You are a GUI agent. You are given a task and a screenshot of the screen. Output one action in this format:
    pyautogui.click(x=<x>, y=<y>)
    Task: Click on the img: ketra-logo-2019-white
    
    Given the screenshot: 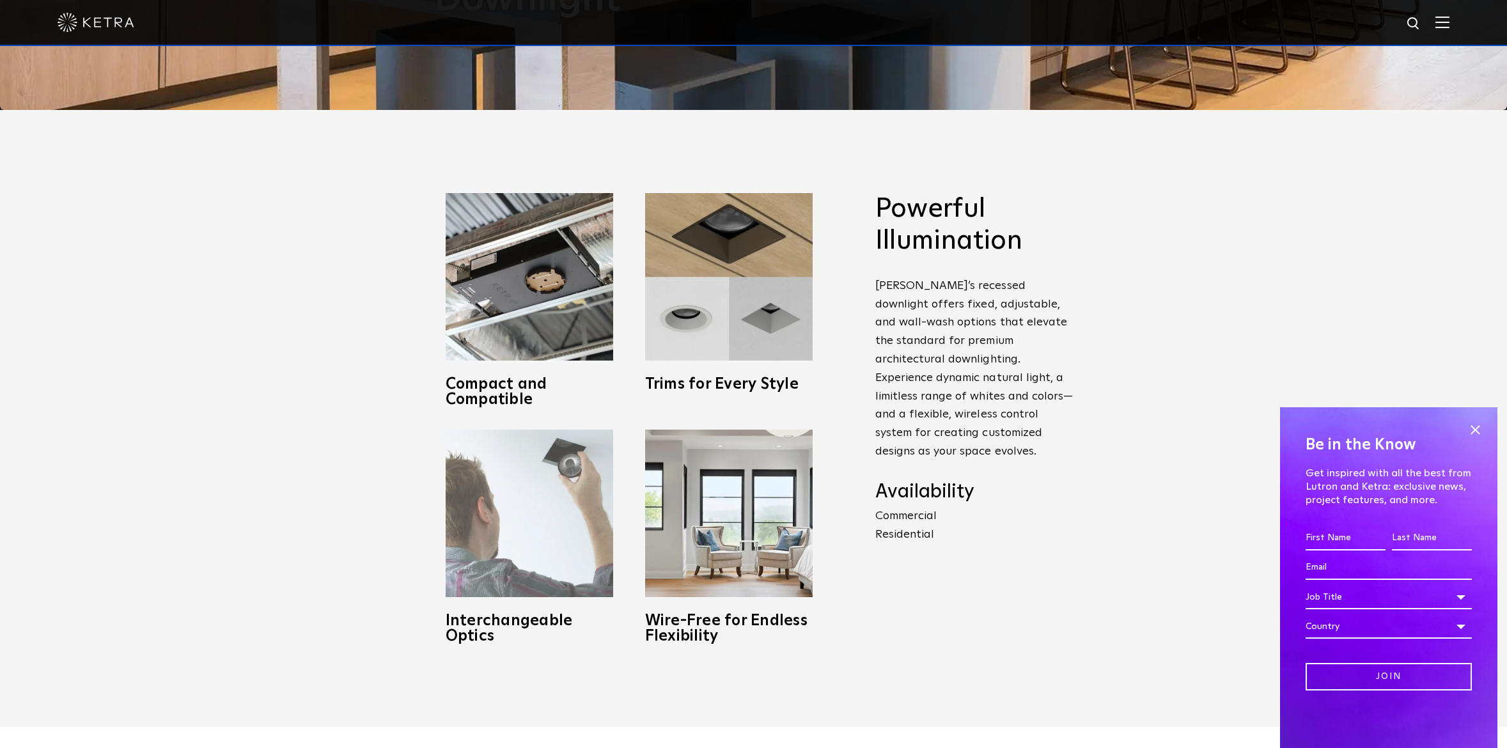 What is the action you would take?
    pyautogui.click(x=96, y=22)
    